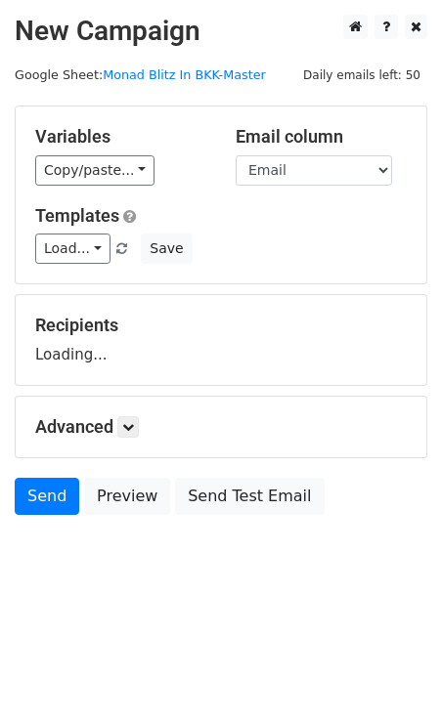 This screenshot has height=723, width=442. I want to click on a: Send Test Email, so click(249, 496).